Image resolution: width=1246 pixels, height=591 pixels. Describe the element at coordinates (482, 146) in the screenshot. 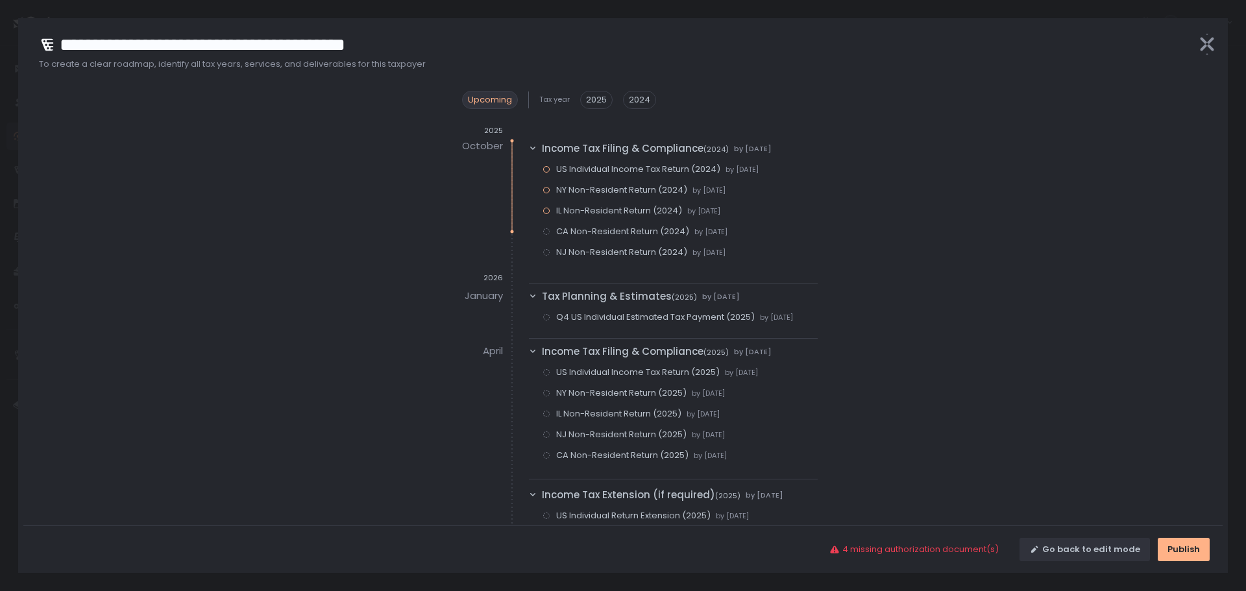

I see `div: October` at that location.